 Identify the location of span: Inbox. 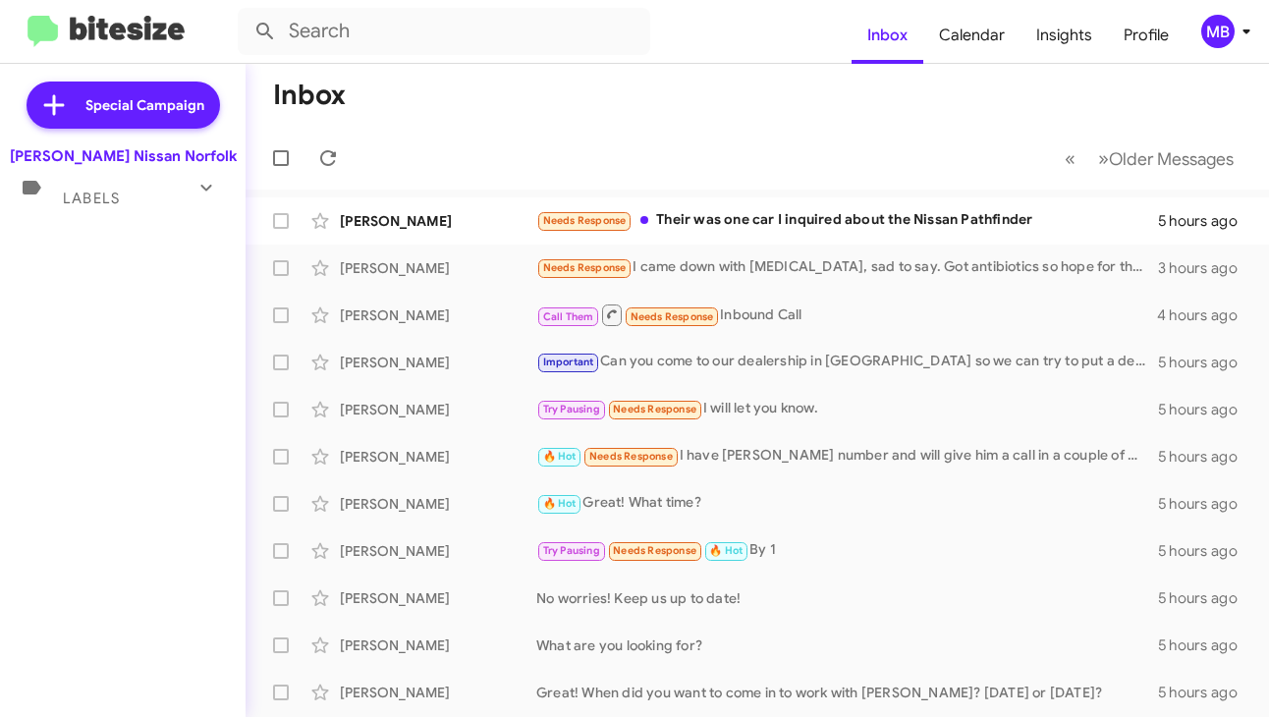
(887, 35).